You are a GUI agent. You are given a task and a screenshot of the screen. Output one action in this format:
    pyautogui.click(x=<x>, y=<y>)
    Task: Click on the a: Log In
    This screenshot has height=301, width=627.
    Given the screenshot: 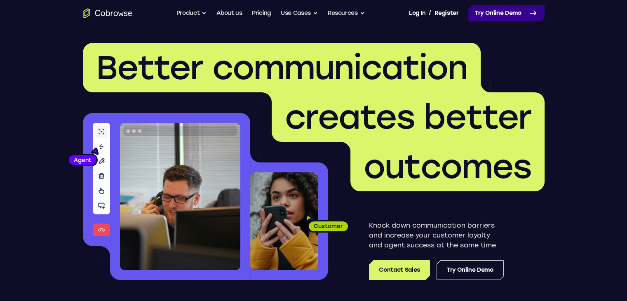 What is the action you would take?
    pyautogui.click(x=417, y=13)
    